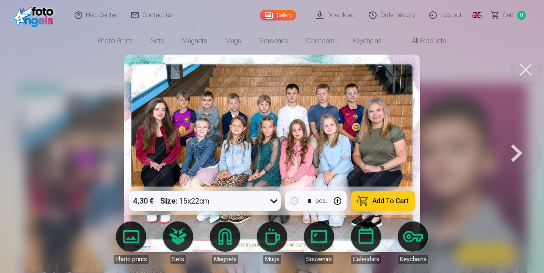 The image size is (544, 273). I want to click on div: Calendars, so click(366, 259).